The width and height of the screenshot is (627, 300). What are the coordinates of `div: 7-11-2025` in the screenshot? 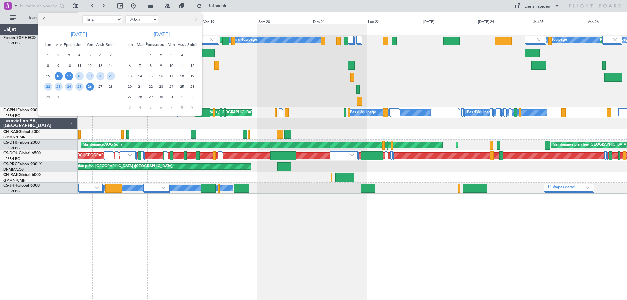 It's located at (171, 107).